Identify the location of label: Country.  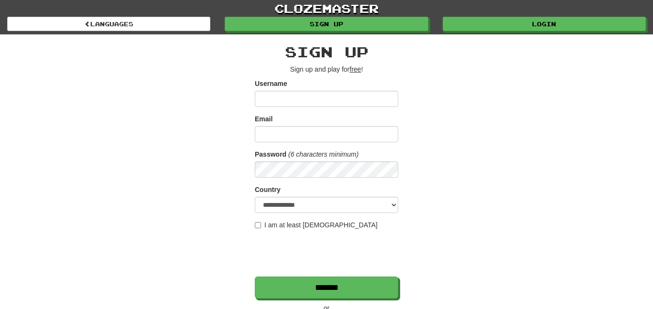
(268, 190).